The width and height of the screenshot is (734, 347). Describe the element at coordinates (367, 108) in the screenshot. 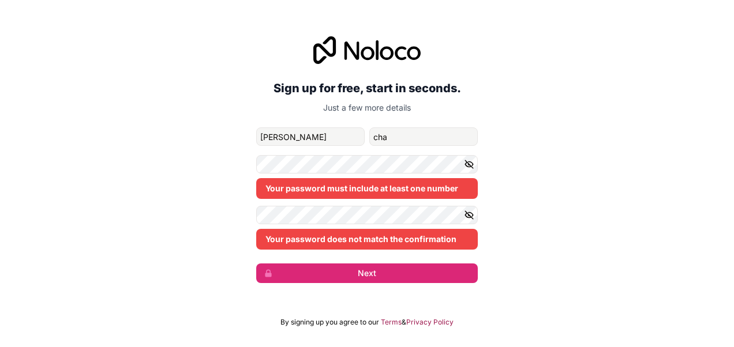

I see `p: Just a few more details` at that location.